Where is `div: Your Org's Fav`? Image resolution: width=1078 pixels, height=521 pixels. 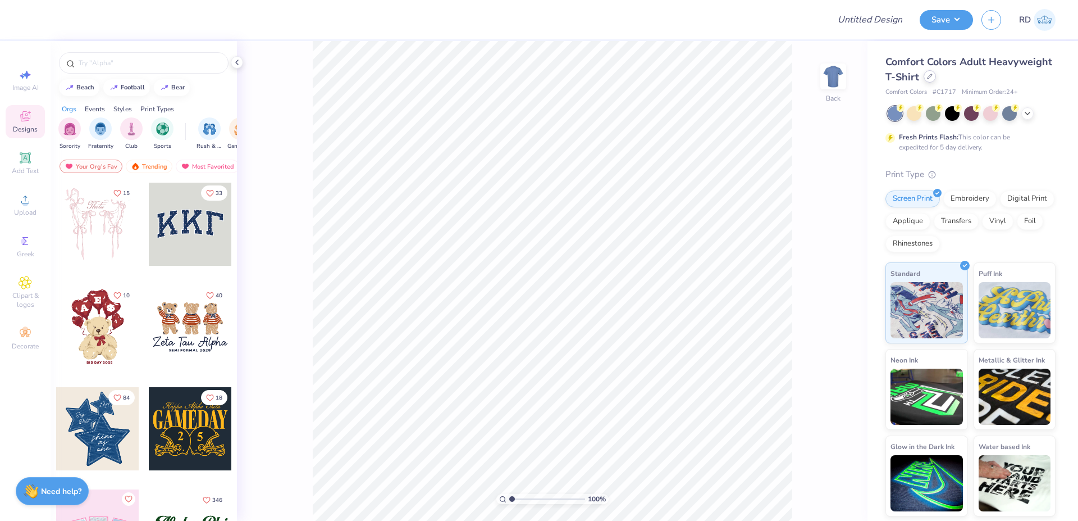
div: Your Org's Fav is located at coordinates (91, 166).